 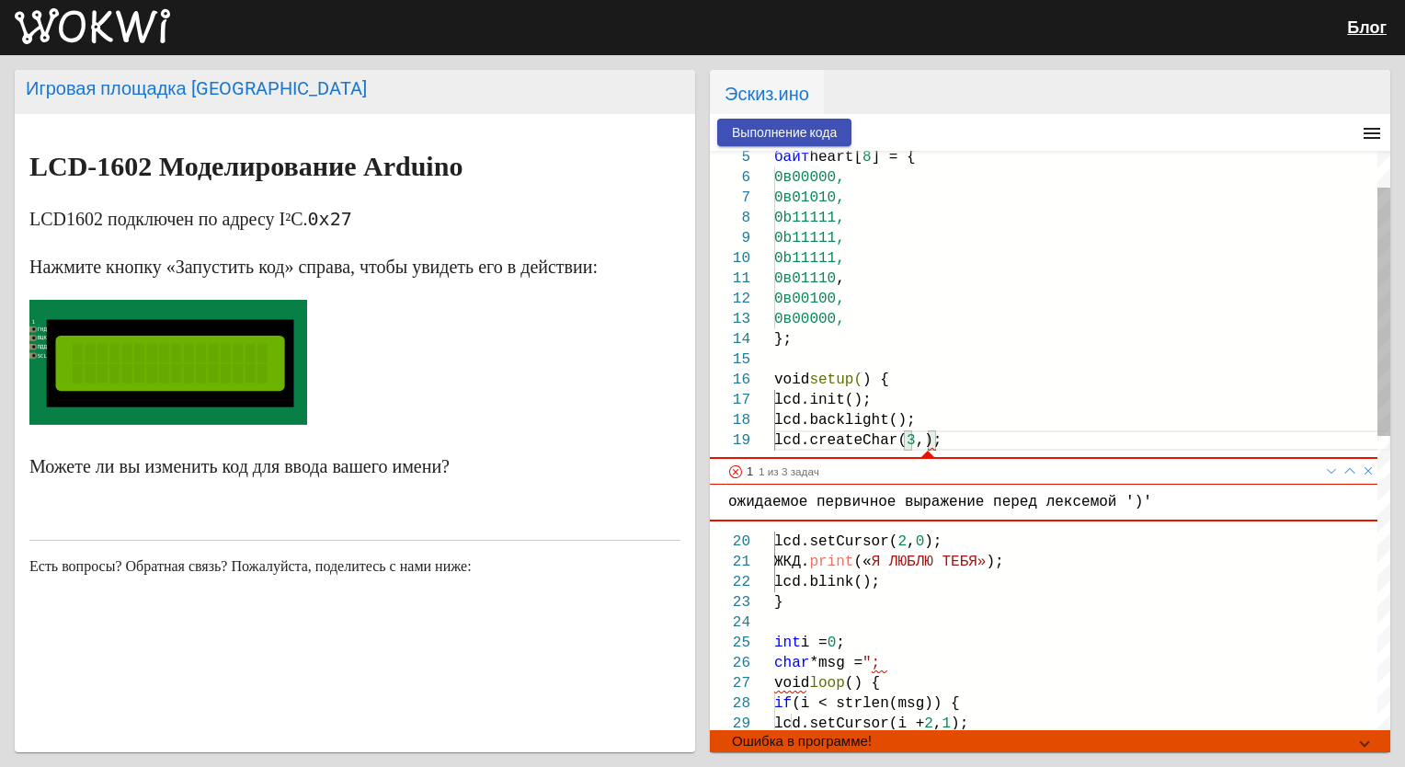 What do you see at coordinates (875, 703) in the screenshot?
I see `span: (i < strlen(msg)) {` at bounding box center [875, 703].